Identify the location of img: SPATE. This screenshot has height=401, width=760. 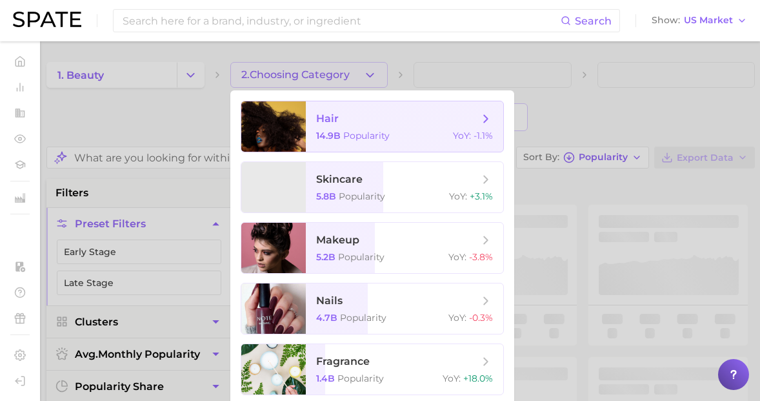
(47, 19).